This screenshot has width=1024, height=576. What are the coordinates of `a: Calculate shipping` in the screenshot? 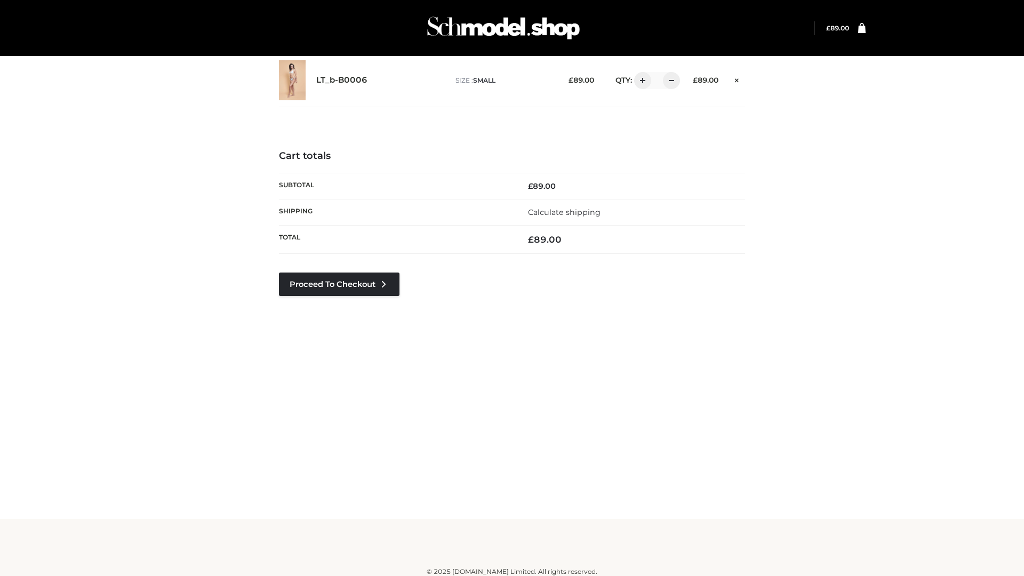 It's located at (564, 212).